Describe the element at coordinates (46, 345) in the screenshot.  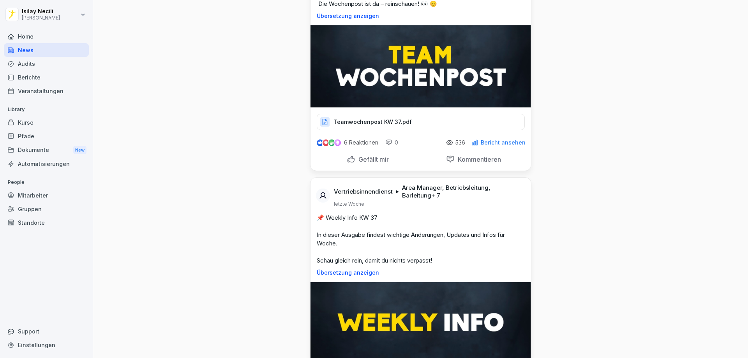
I see `a: Einstellungen` at that location.